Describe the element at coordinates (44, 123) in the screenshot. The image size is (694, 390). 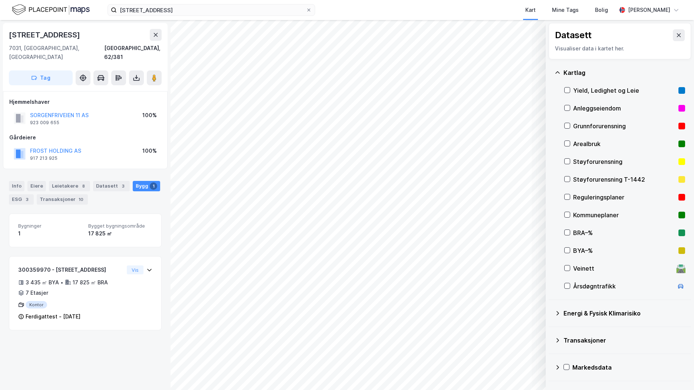
I see `div: 923 009 655` at that location.